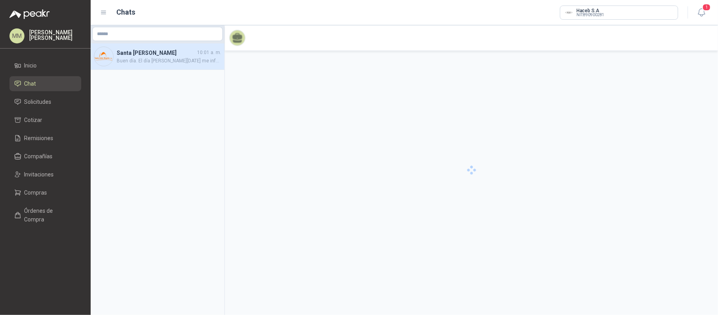  What do you see at coordinates (39, 138) in the screenshot?
I see `span: Remisiones` at bounding box center [39, 138].